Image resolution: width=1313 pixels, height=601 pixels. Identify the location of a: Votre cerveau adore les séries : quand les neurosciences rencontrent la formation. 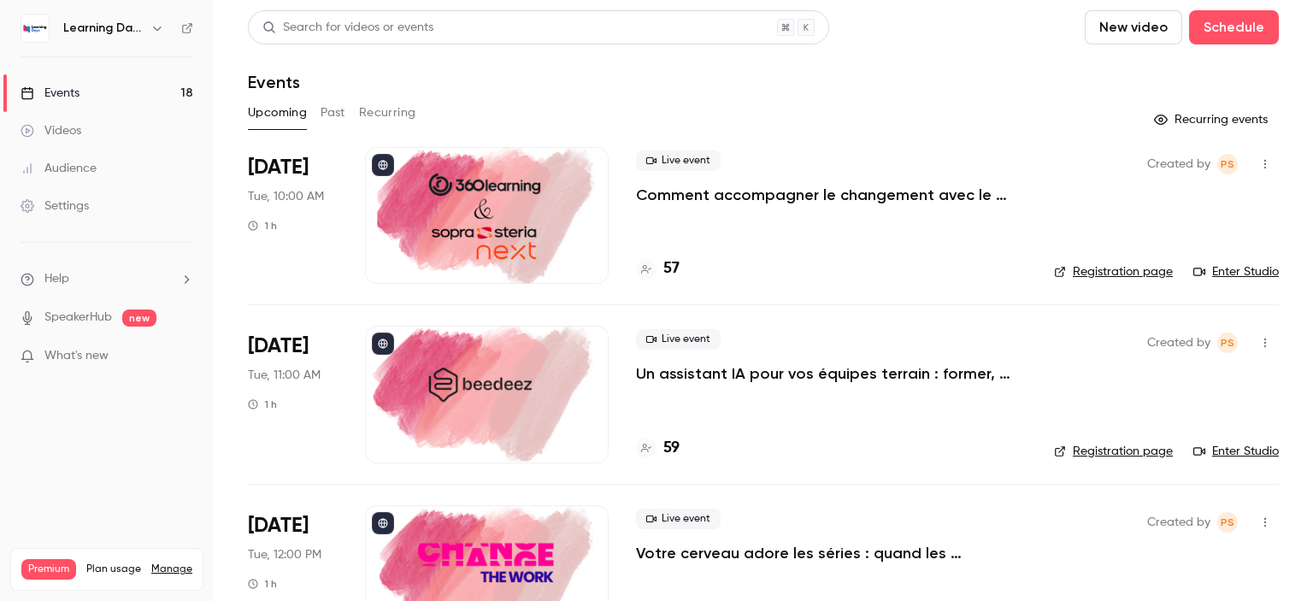
(831, 553).